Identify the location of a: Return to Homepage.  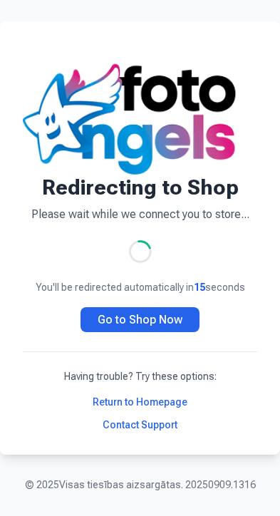
(140, 402).